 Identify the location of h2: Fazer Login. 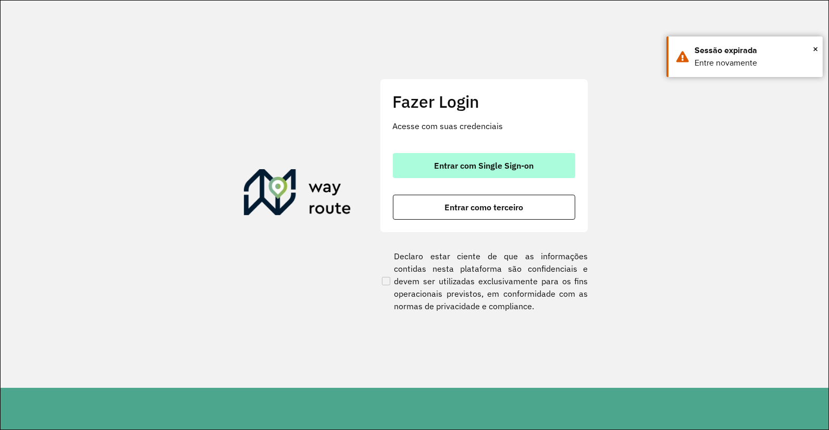
(484, 102).